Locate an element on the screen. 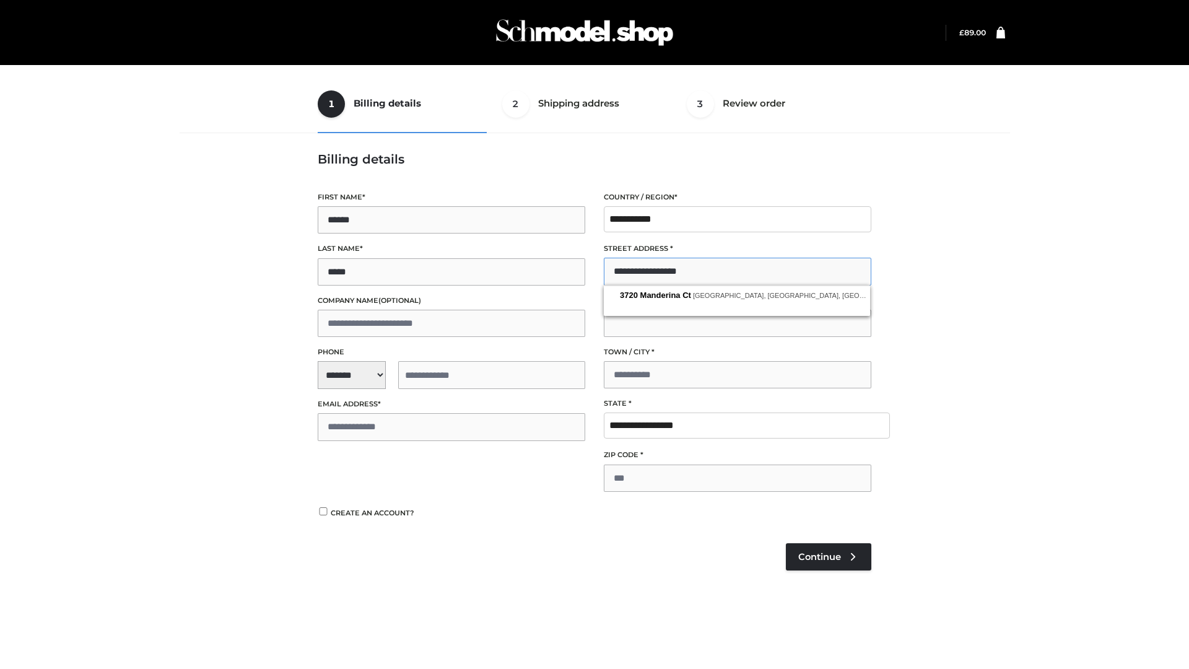 The height and width of the screenshot is (669, 1189). label: ZIP Code is located at coordinates (738, 455).